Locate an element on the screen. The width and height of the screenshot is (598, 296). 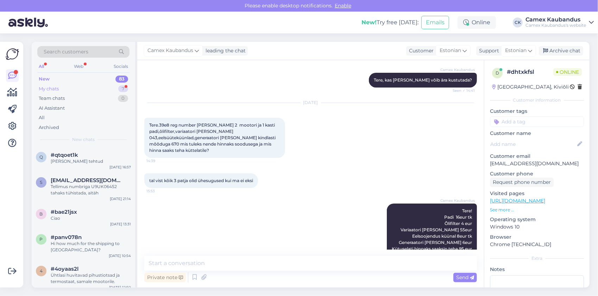
span: #panv078n is located at coordinates (66, 238).